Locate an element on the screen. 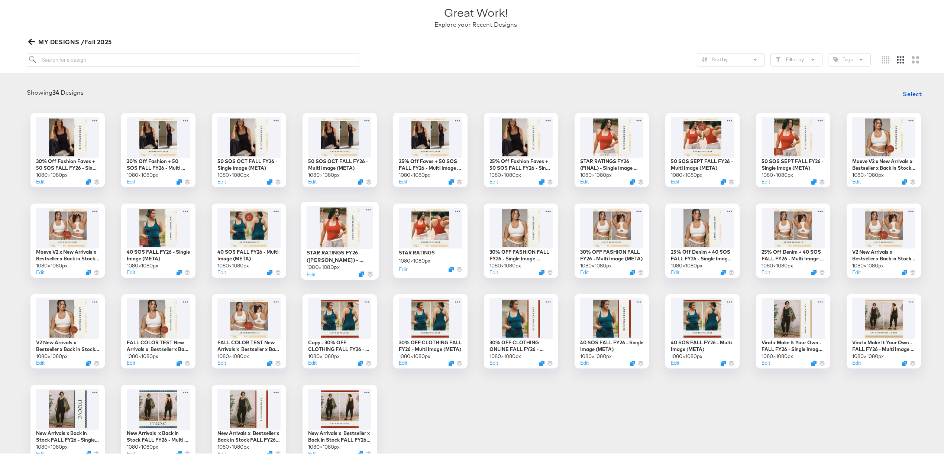  div: STAR RATINGS FY26 (FINAL) - Single Image (META) is located at coordinates (612, 163).